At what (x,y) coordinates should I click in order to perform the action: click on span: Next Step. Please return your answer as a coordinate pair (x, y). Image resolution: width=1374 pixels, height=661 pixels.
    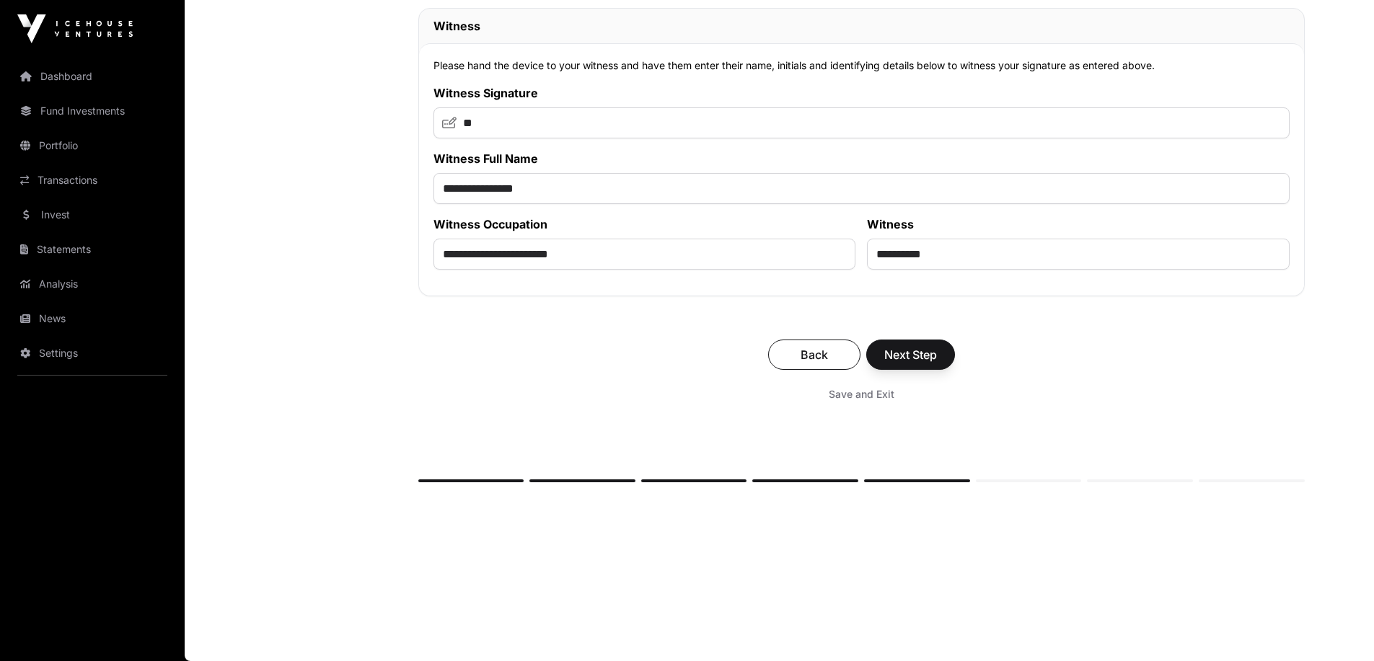
    Looking at the image, I should click on (910, 355).